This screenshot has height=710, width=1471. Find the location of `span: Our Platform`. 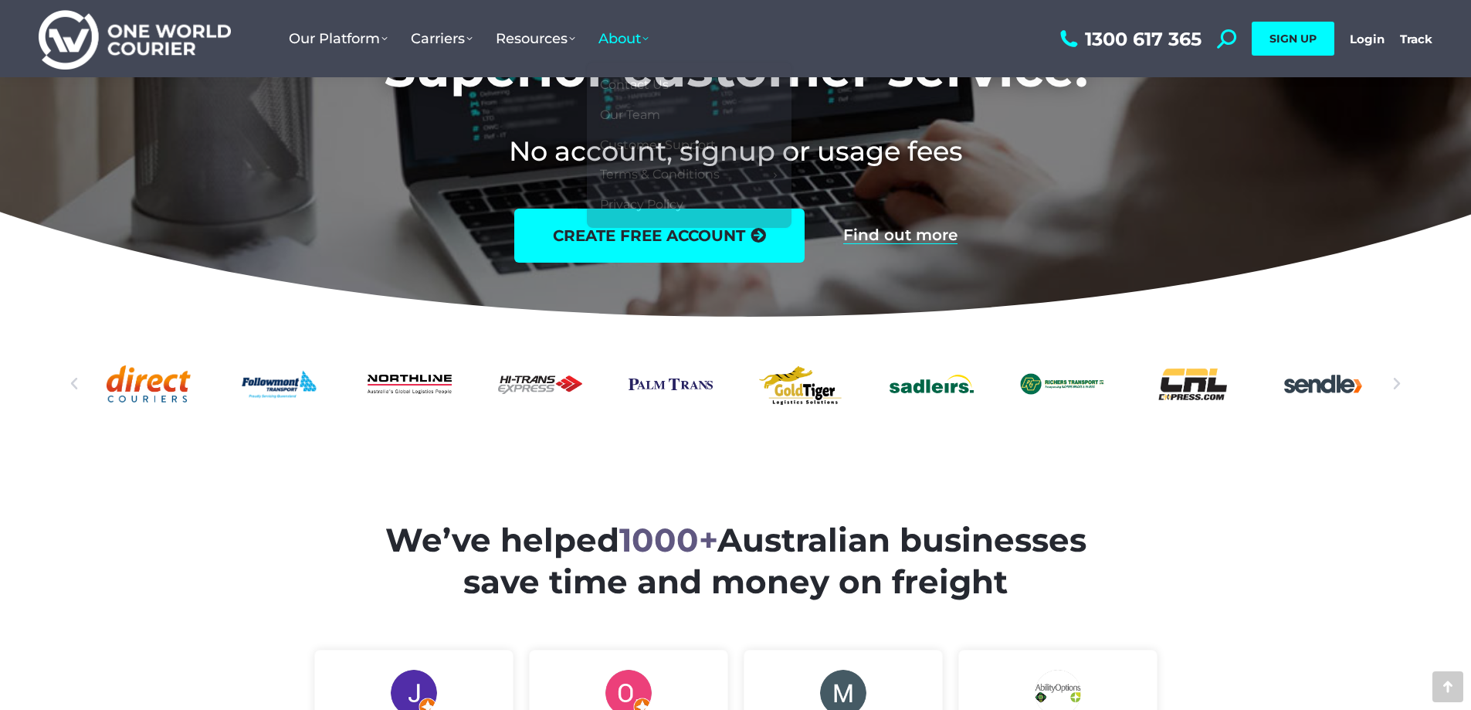

span: Our Platform is located at coordinates (338, 39).